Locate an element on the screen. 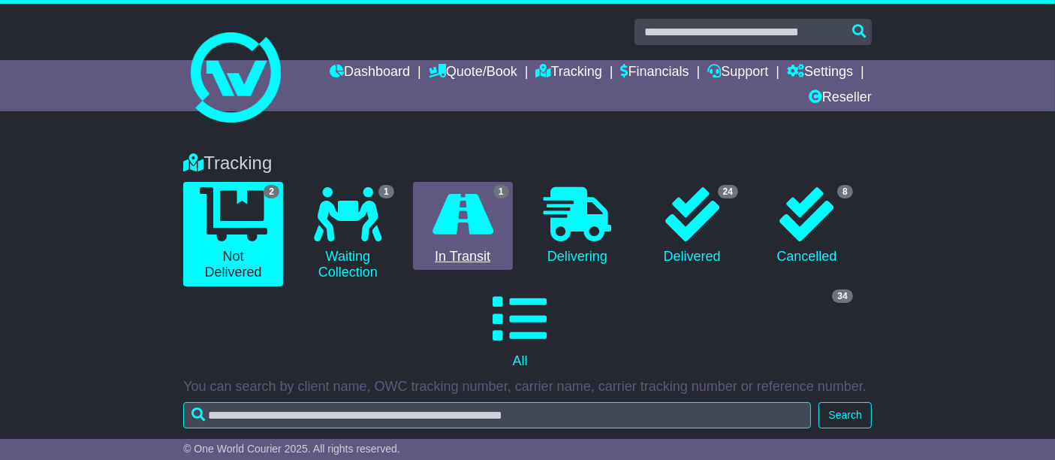 This screenshot has height=460, width=1055. button: Search is located at coordinates (845, 415).